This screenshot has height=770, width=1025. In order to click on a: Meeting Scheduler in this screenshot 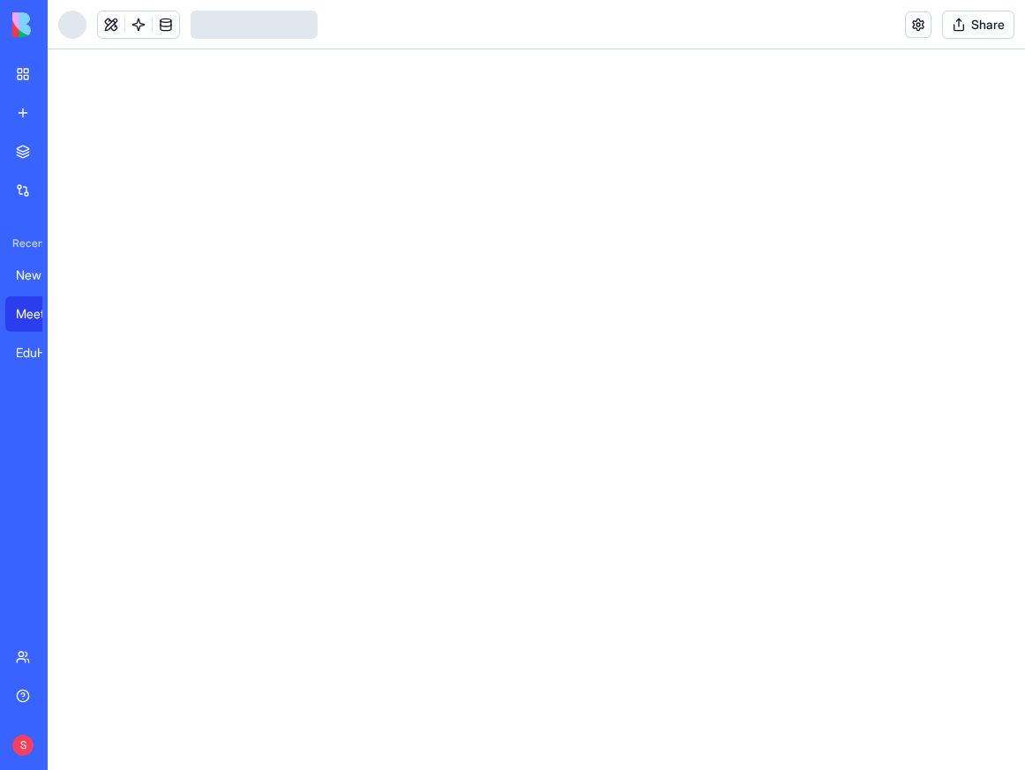, I will do `click(41, 314)`.